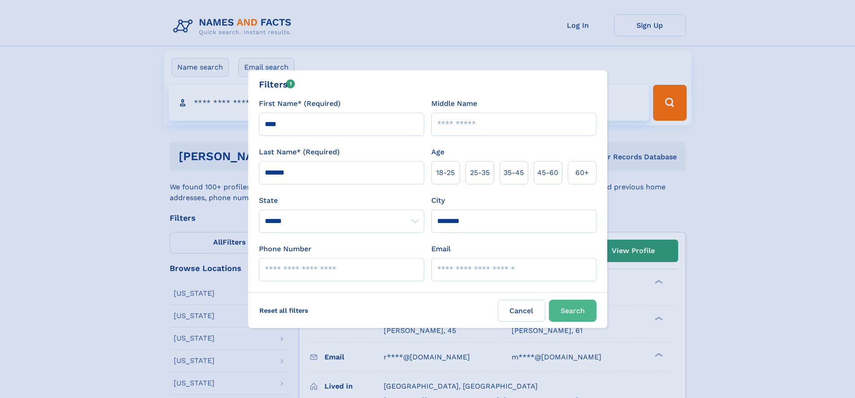 This screenshot has width=855, height=398. What do you see at coordinates (454, 104) in the screenshot?
I see `label: Middle Name` at bounding box center [454, 104].